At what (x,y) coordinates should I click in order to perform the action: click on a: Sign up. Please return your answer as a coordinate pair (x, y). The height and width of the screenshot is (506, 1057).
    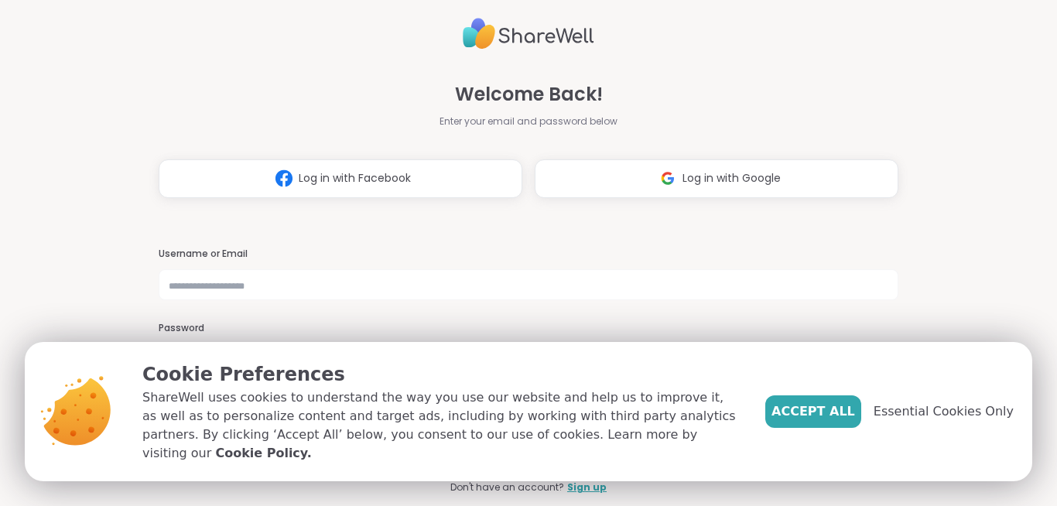
    Looking at the image, I should click on (586, 487).